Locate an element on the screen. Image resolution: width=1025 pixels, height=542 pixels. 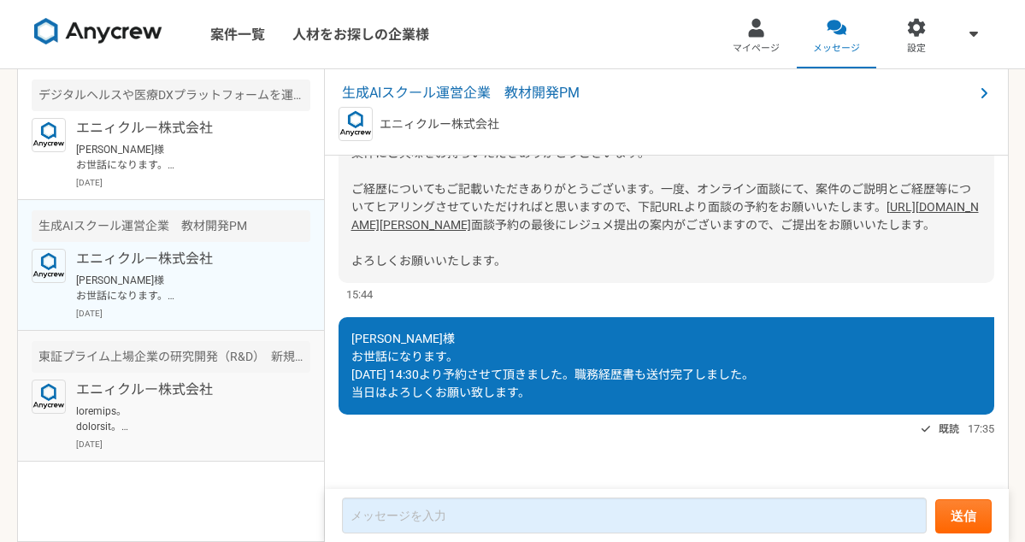
span: 17:35 is located at coordinates (981, 428).